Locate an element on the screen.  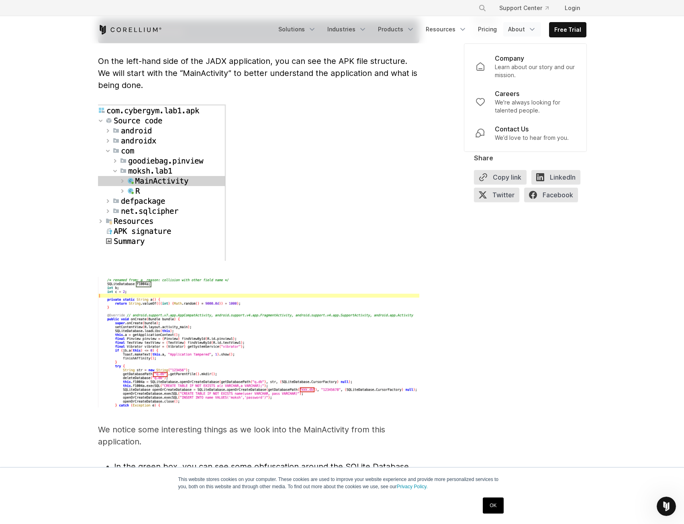
p: We’d love to hear from you. is located at coordinates (532, 138).